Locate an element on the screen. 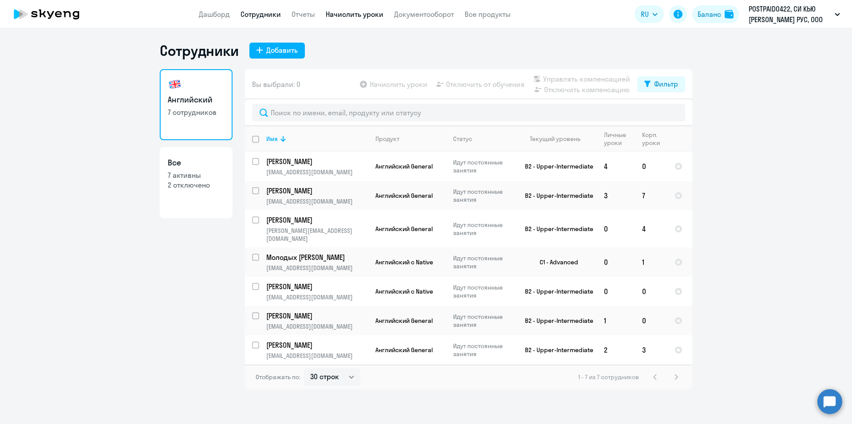 The height and width of the screenshot is (424, 852). a: Балансbalance is located at coordinates (715, 14).